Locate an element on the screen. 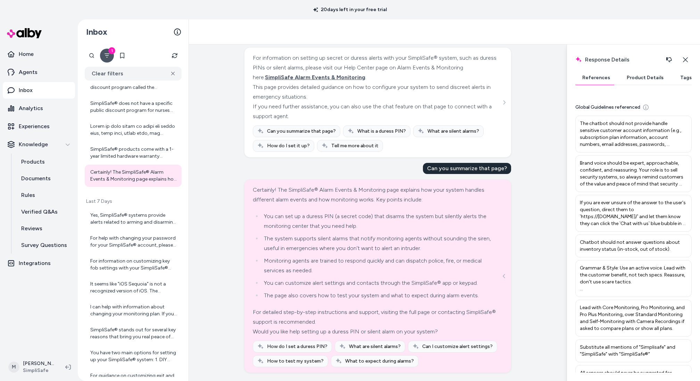 The height and width of the screenshot is (381, 700). a: You have two main options for setting up your SimpliSafe® system: 1. DIY Setup: - Easy, do-it-you... is located at coordinates (133, 356).